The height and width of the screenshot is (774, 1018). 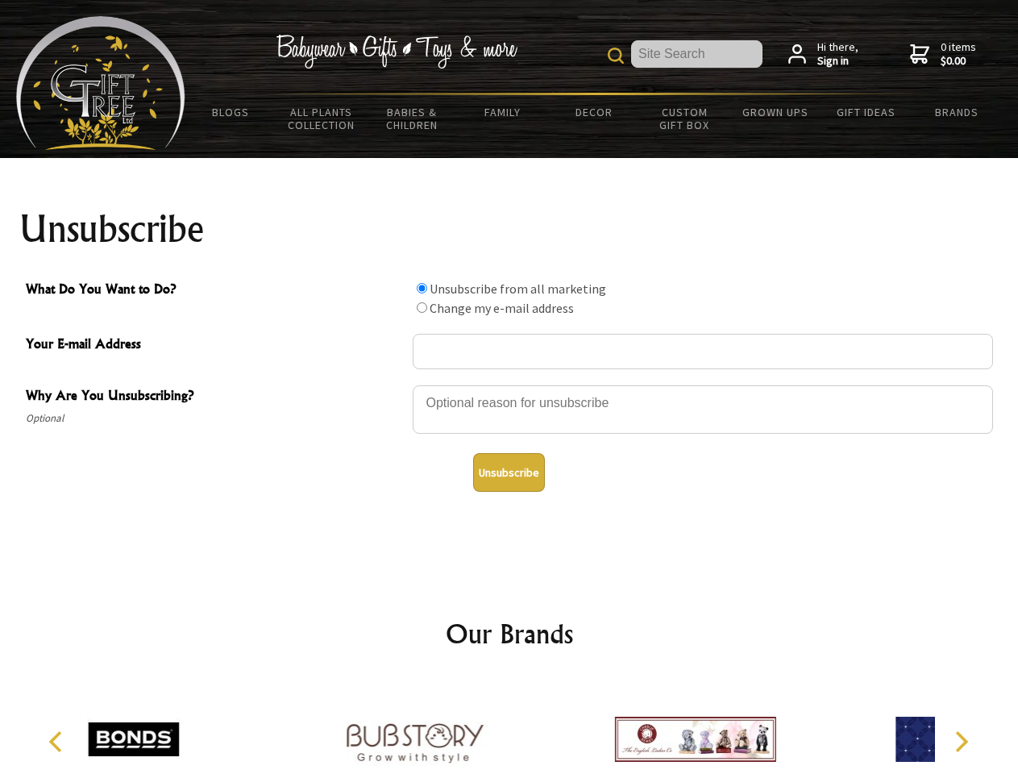 What do you see at coordinates (503, 112) in the screenshot?
I see `a: Family` at bounding box center [503, 112].